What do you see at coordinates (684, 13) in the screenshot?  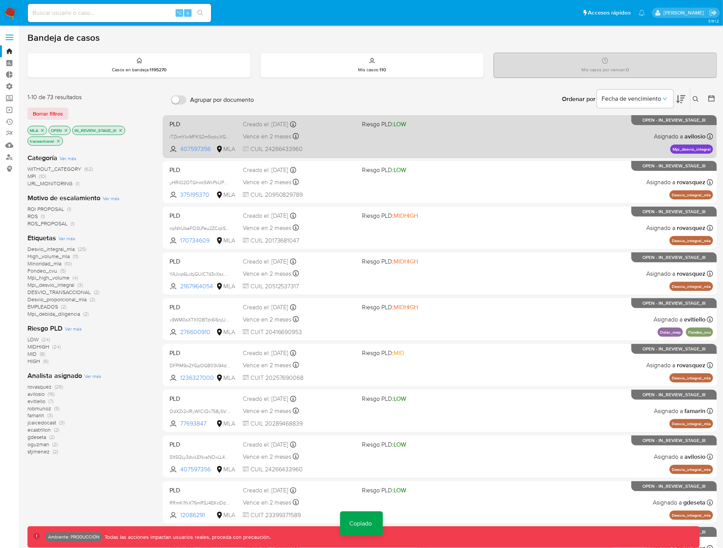 I see `p: gaspar.zanini@mercadolibre.com` at bounding box center [684, 13].